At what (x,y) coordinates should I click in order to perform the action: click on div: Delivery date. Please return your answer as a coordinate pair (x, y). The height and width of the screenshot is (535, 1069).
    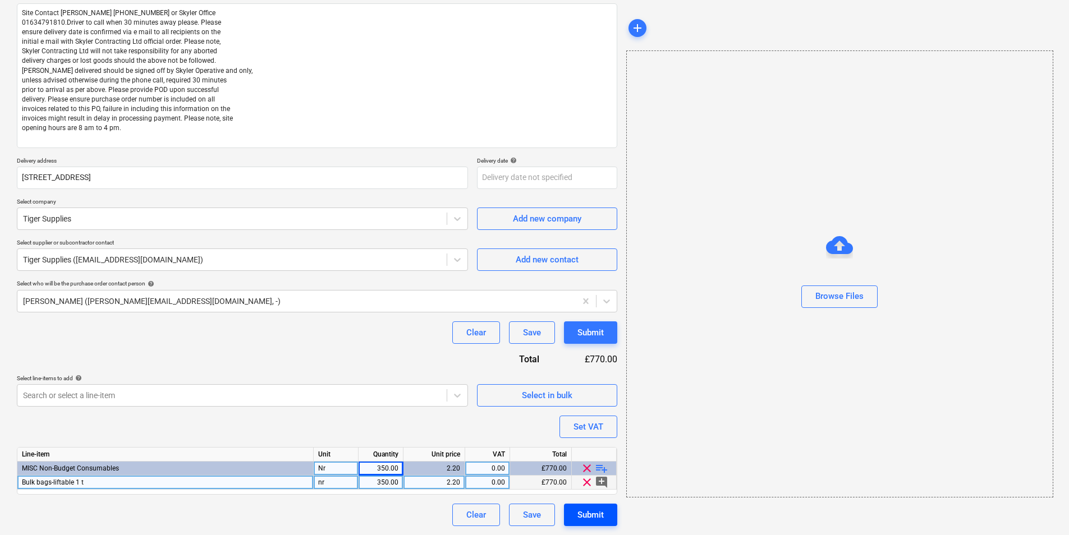
    Looking at the image, I should click on (547, 160).